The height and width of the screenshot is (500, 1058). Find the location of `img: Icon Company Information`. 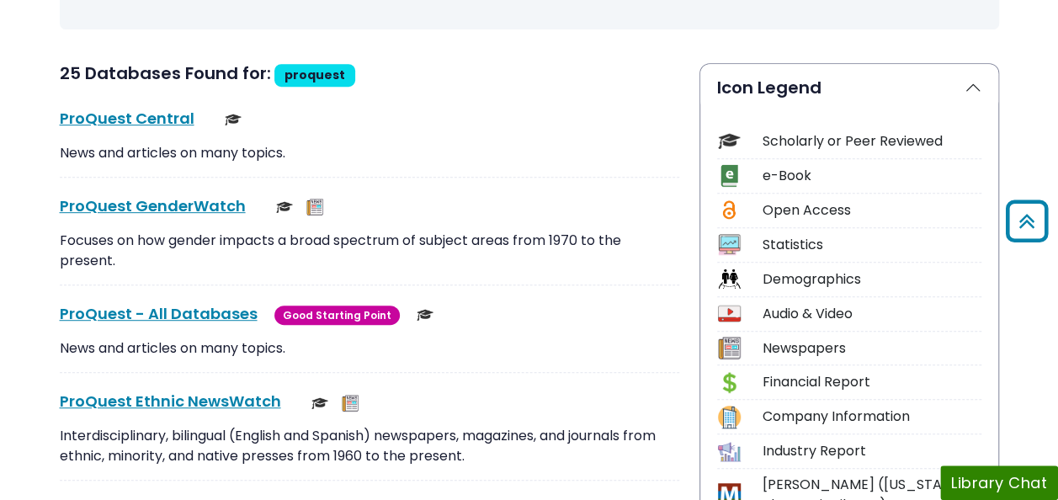

img: Icon Company Information is located at coordinates (729, 417).